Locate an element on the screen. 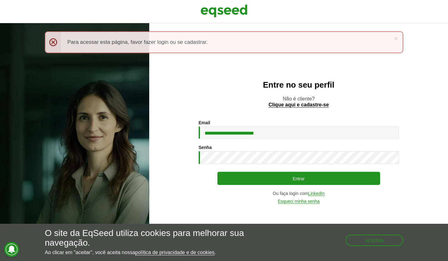 This screenshot has width=448, height=261. h5: O site da EqSeed utiliza cookies para melhorar sua navegação. is located at coordinates (152, 238).